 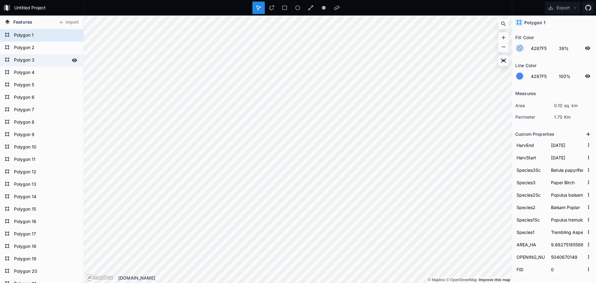 I want to click on dt: area, so click(x=535, y=105).